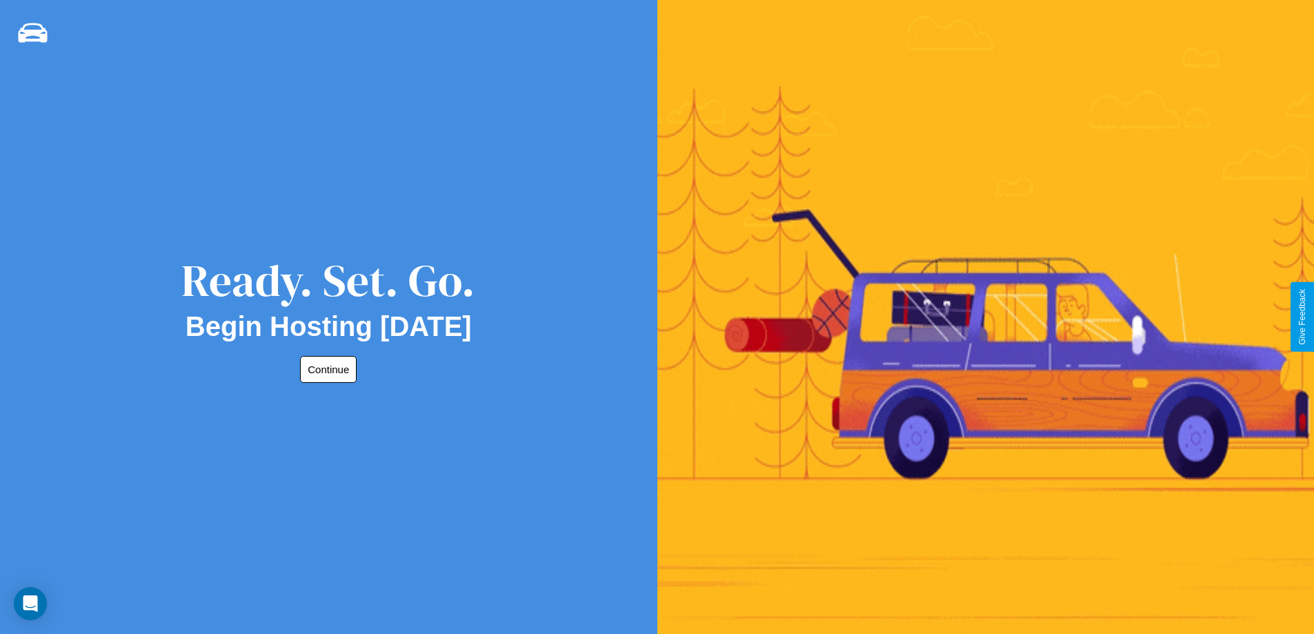 Image resolution: width=1314 pixels, height=634 pixels. Describe the element at coordinates (328, 280) in the screenshot. I see `div: Ready. Set. Go.` at that location.